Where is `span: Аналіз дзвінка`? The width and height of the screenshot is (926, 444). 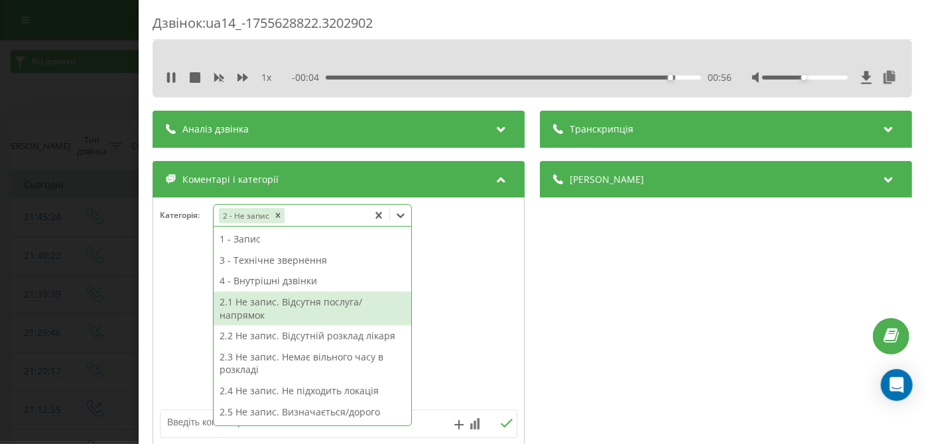 span: Аналіз дзвінка is located at coordinates (216, 129).